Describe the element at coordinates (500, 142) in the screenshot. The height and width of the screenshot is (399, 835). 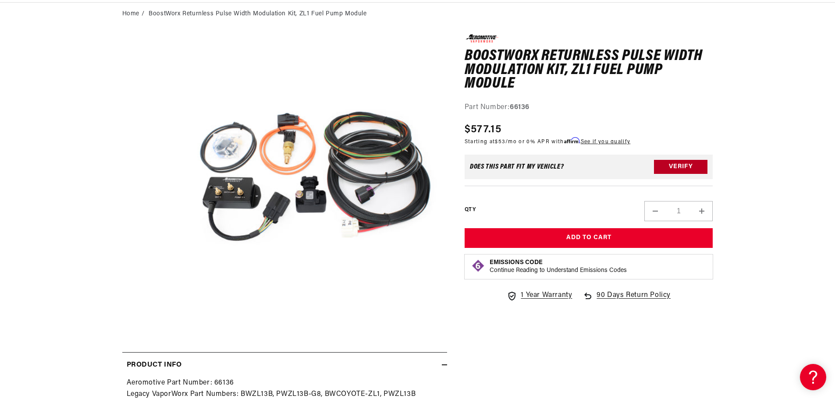
I see `span: $53` at that location.